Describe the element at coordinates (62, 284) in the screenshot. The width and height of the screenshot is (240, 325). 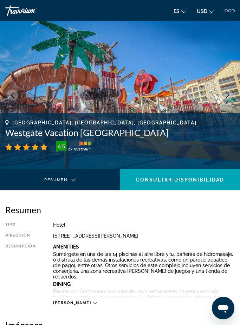
I see `b: Dining` at that location.